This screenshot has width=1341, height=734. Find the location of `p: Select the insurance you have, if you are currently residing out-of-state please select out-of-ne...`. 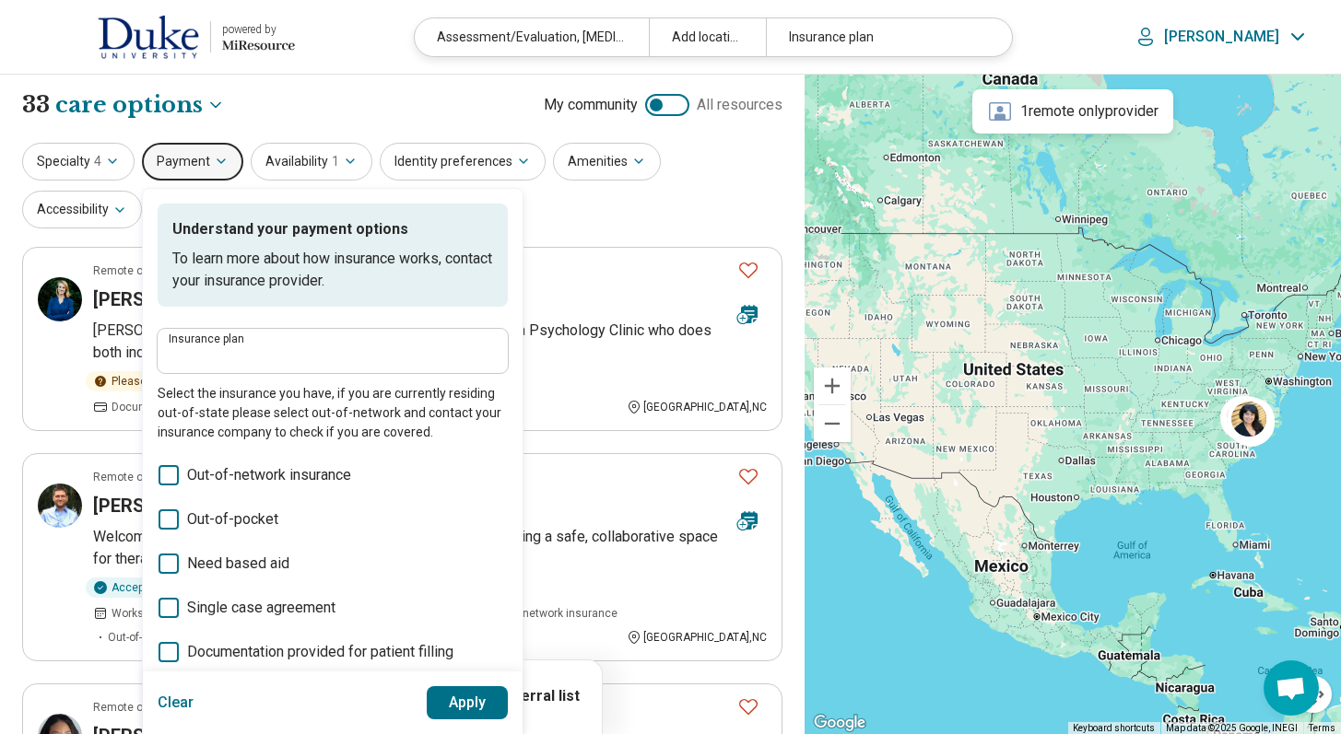

p: Select the insurance you have, if you are currently residing out-of-state please select out-of-ne... is located at coordinates (333, 413).